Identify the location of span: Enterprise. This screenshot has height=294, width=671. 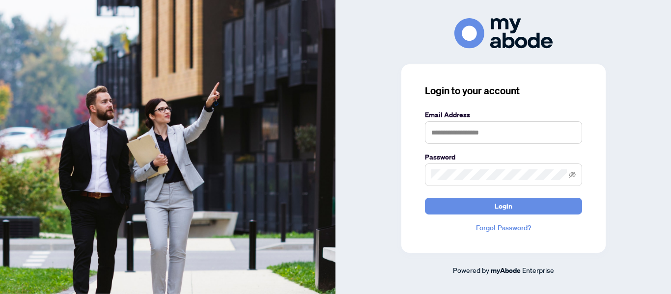
(538, 270).